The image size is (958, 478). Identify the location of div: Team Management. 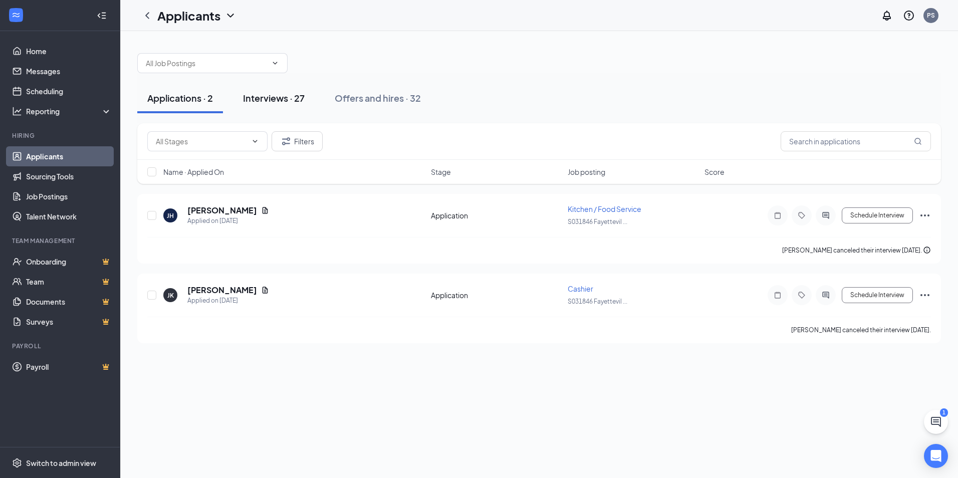
(61, 240).